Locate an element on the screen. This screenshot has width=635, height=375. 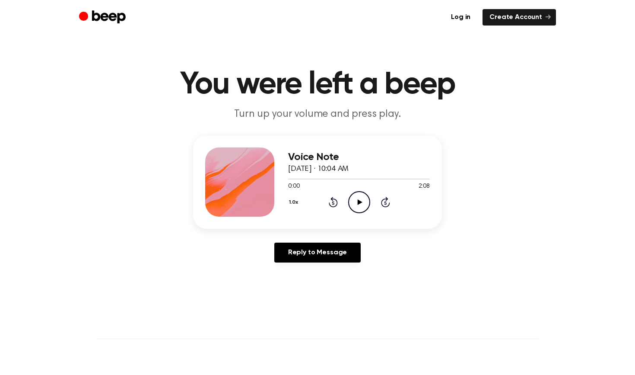
a: Reply to Message is located at coordinates (318, 252).